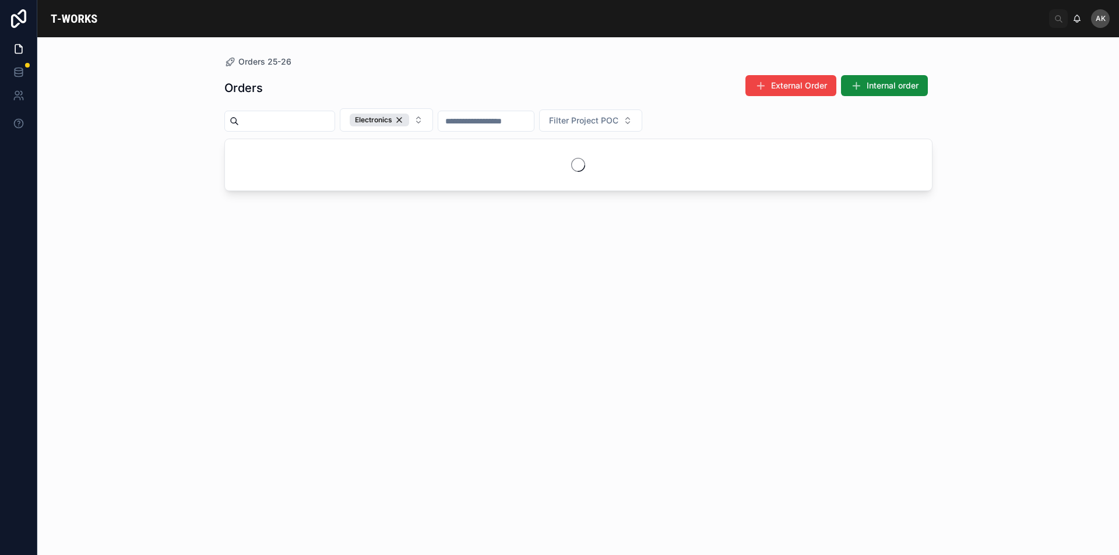 The image size is (1119, 555). What do you see at coordinates (379, 120) in the screenshot?
I see `button: Unselect ELECTRONICS` at bounding box center [379, 120].